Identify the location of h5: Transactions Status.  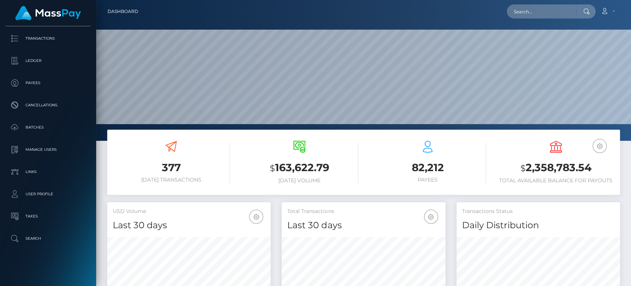
(539, 211).